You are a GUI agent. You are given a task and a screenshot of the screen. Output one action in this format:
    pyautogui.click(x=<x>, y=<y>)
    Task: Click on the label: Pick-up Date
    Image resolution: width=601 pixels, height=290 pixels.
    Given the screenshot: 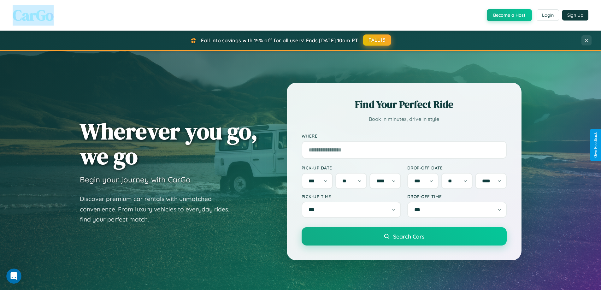 What is the action you would take?
    pyautogui.click(x=351, y=167)
    